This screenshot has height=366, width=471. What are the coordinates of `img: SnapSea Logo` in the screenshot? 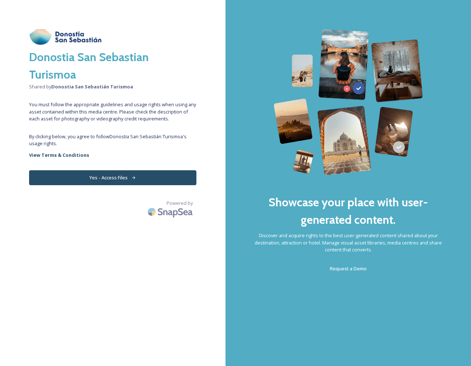 It's located at (171, 212).